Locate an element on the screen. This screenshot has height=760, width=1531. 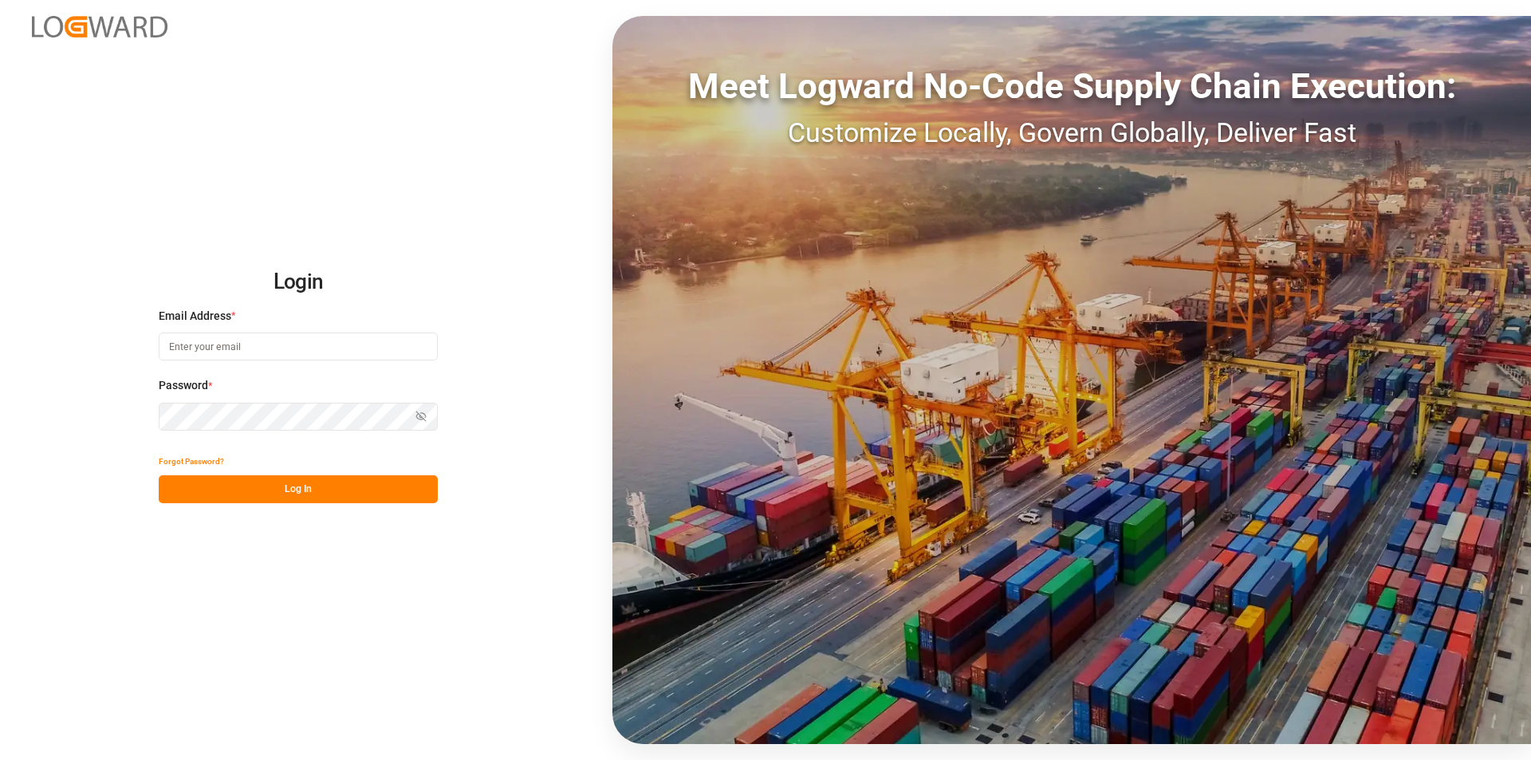
span: Email Address is located at coordinates (195, 316).